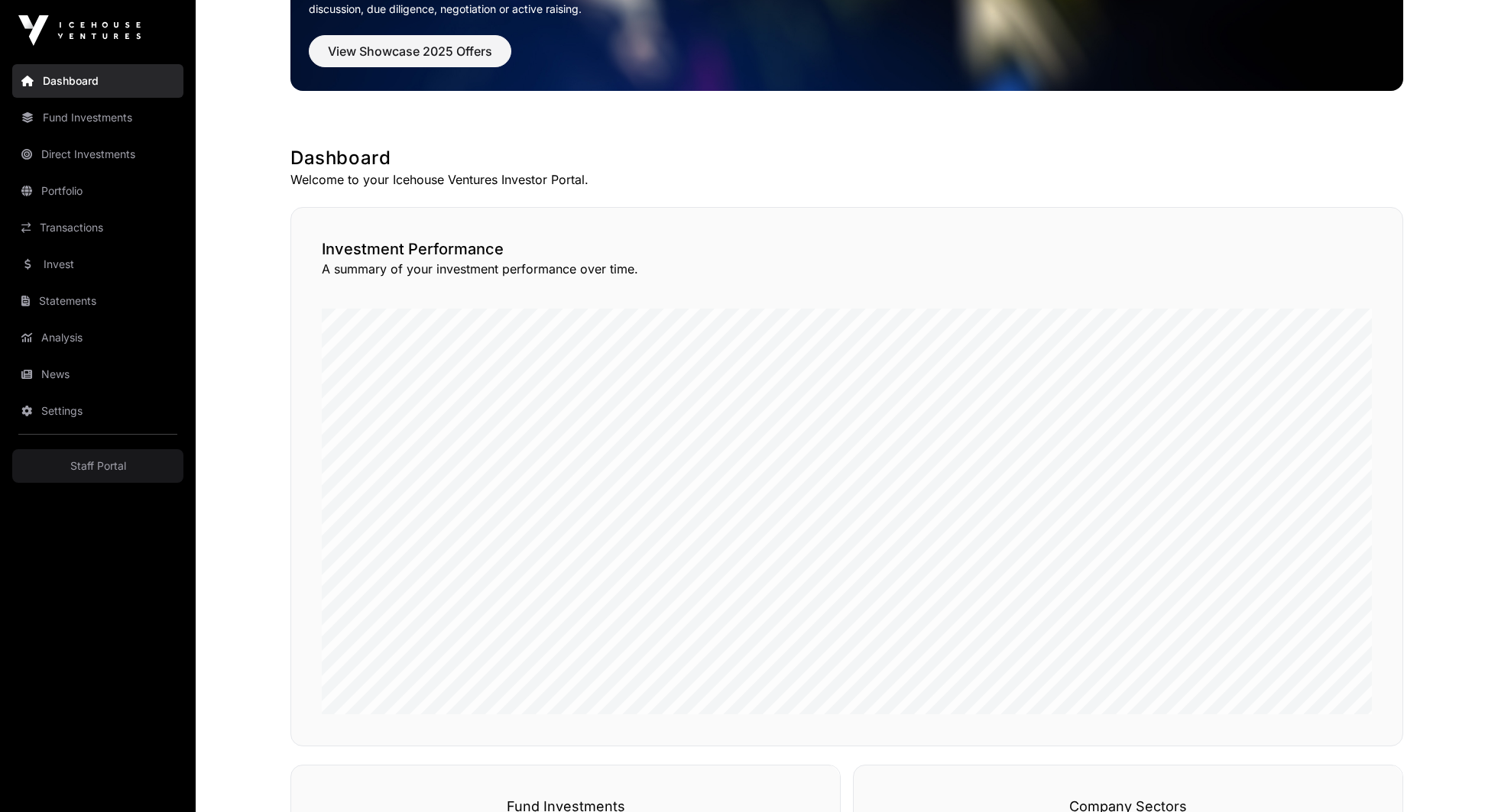 The height and width of the screenshot is (812, 1498). I want to click on span: View Showcase 2025 Offers, so click(410, 51).